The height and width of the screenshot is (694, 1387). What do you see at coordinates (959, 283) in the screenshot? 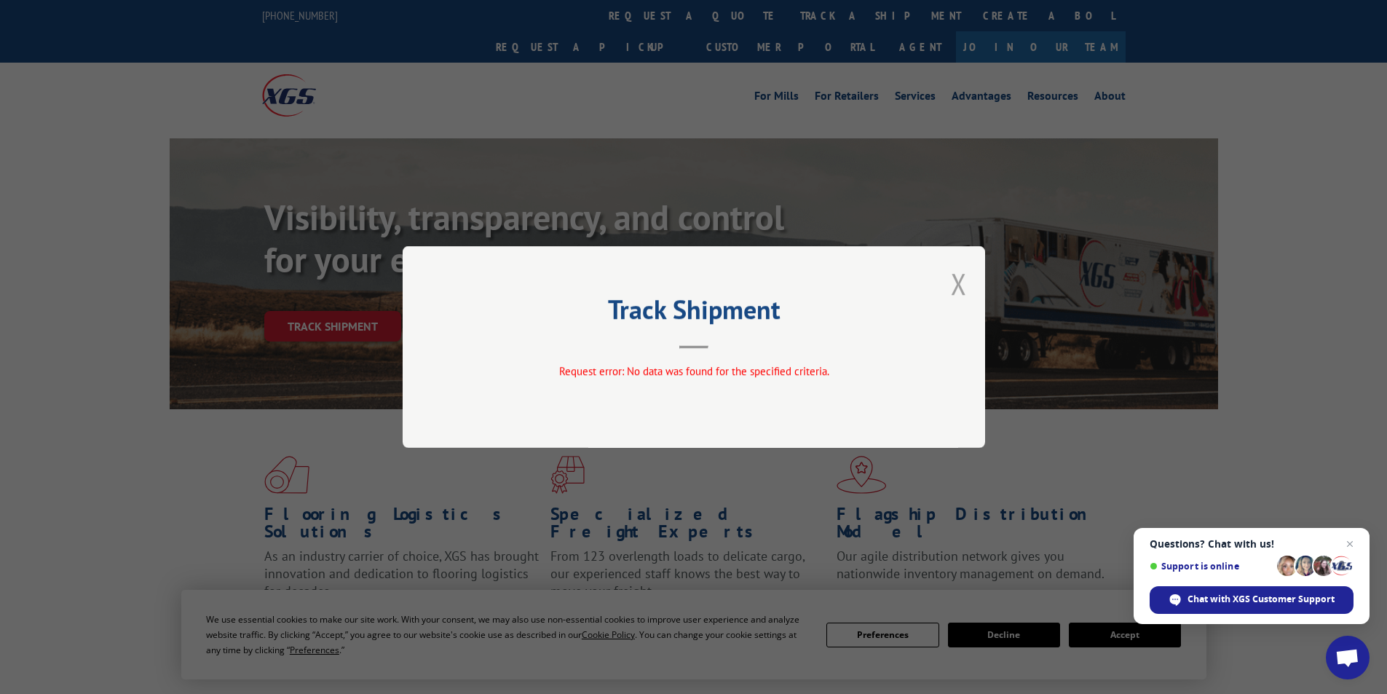
I see `button: Close modal` at bounding box center [959, 283].